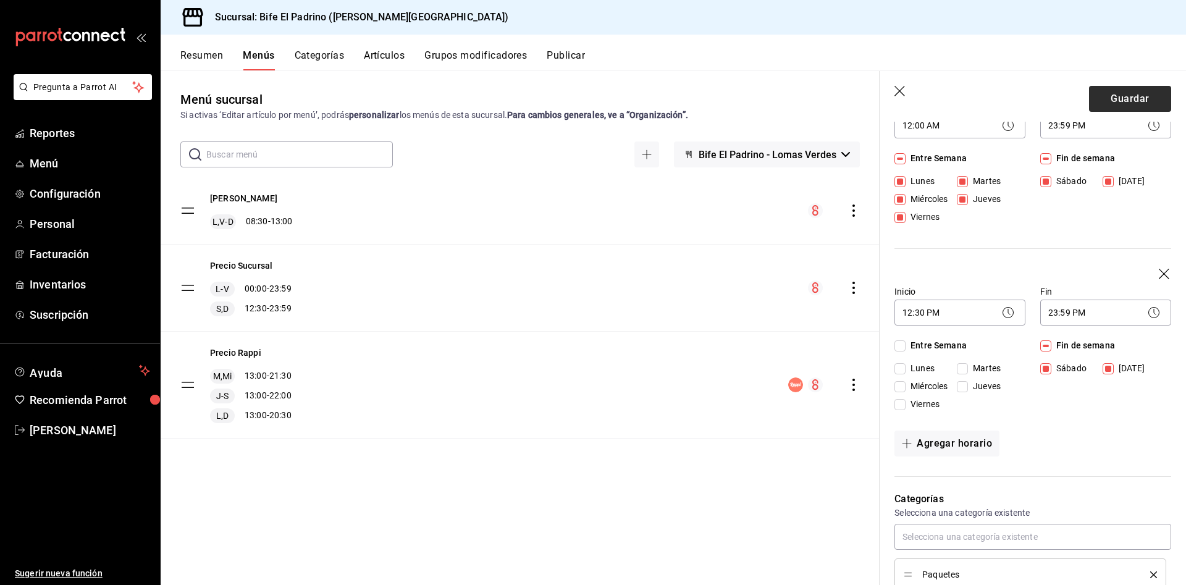  Describe the element at coordinates (947, 443) in the screenshot. I see `button: Agregar horario` at that location.